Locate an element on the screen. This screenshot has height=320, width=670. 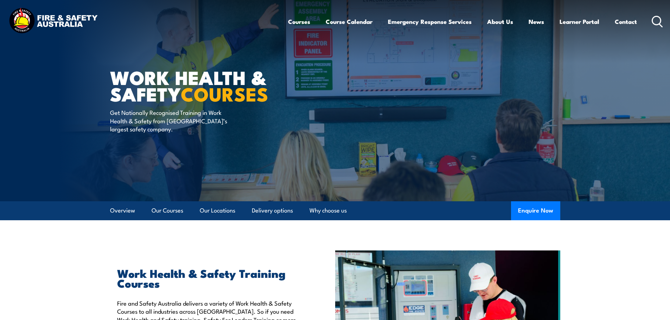
a: Delivery options is located at coordinates (272, 211).